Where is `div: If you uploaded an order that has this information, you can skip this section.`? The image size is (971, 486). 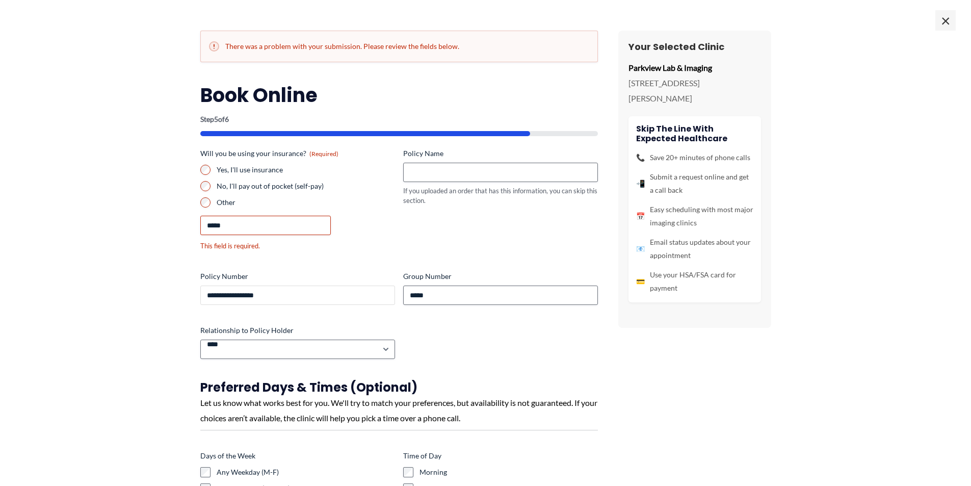
div: If you uploaded an order that has this information, you can skip this section. is located at coordinates (501, 195).